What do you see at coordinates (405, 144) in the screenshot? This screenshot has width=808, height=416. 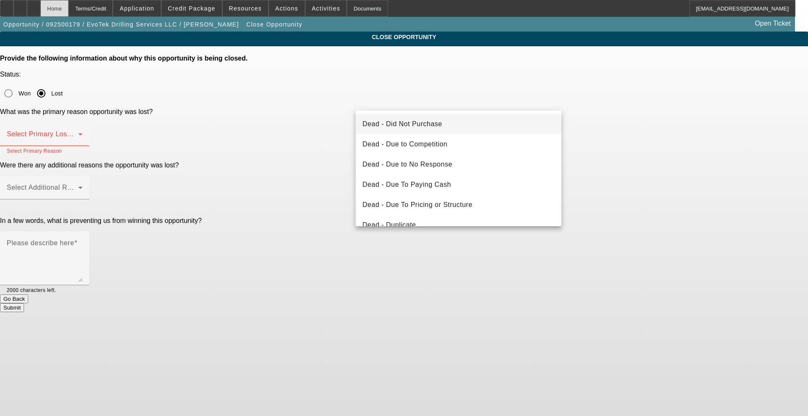 I see `span: Dead - Due to Competition` at bounding box center [405, 144].